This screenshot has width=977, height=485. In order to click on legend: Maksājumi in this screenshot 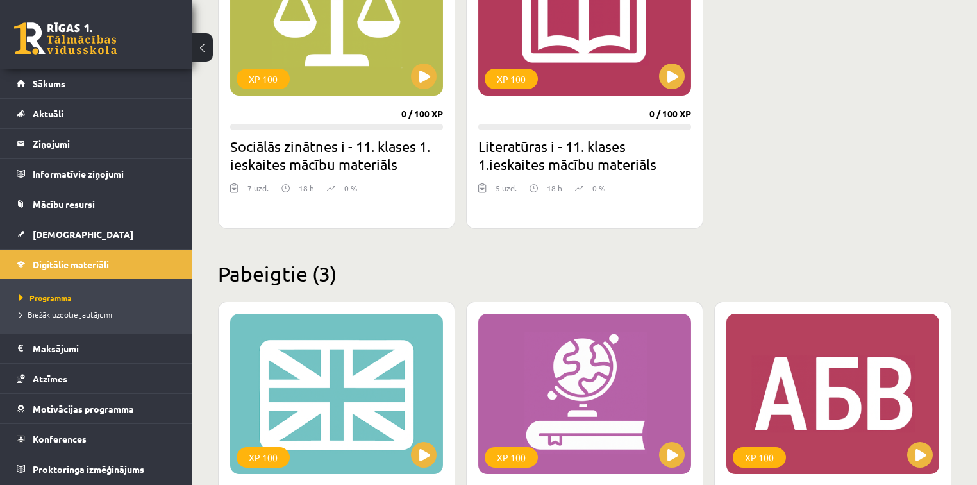, I will do `click(104, 348)`.